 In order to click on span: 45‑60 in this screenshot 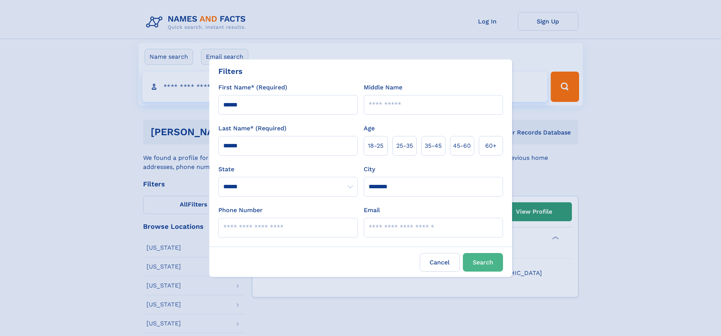, I will do `click(462, 146)`.